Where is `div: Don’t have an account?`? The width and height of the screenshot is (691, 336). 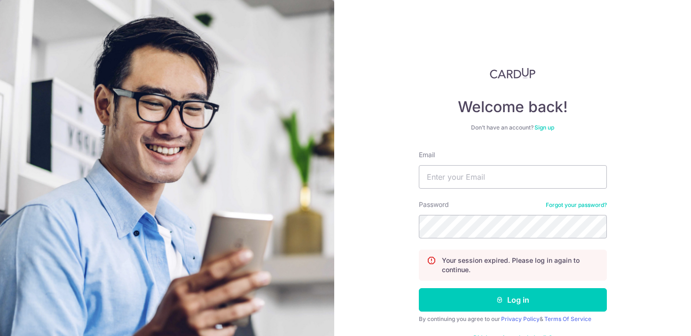 div: Don’t have an account? is located at coordinates (513, 128).